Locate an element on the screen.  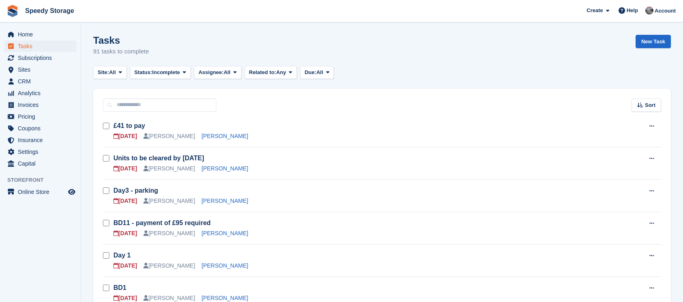
button: Due: All is located at coordinates (317, 73).